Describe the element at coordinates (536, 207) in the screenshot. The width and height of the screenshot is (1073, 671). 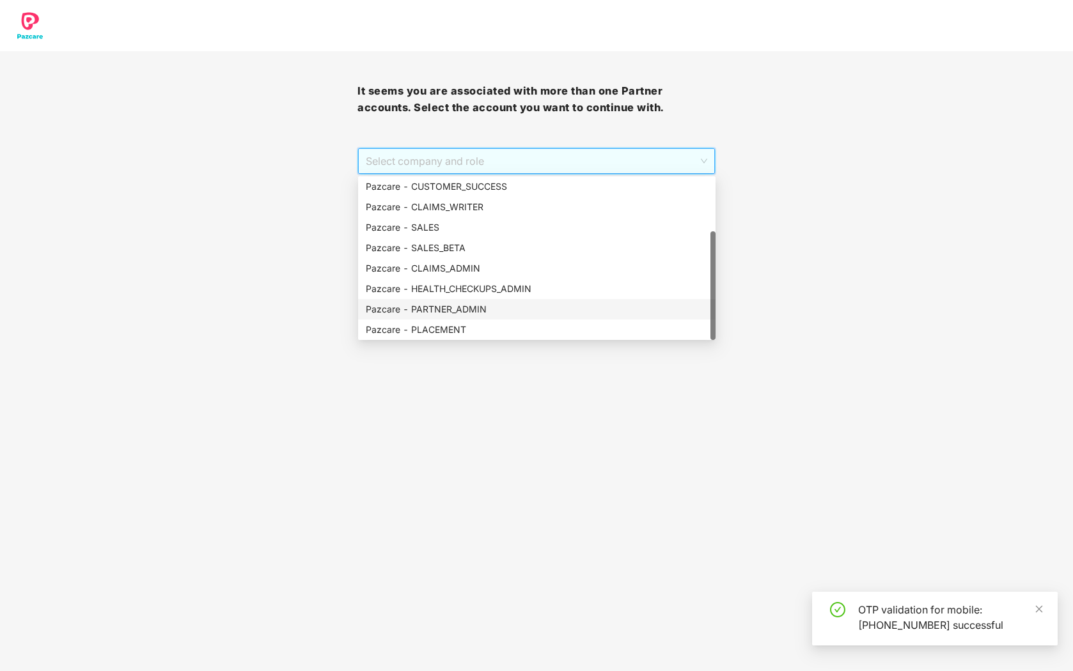
I see `div: Pazcare - CLAIMS_WRITER` at that location.